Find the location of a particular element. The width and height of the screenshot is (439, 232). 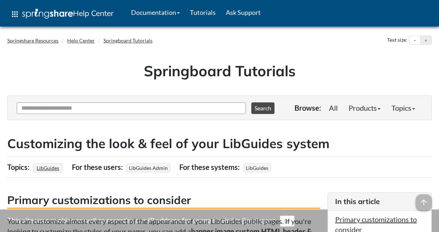

a: Tutorials is located at coordinates (203, 12).